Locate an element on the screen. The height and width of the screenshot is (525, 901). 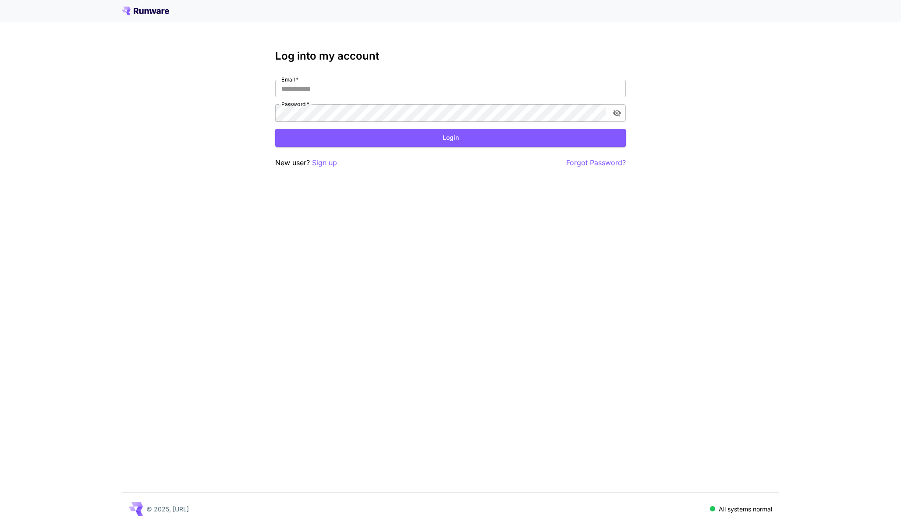
button: Sign up is located at coordinates (324, 163).